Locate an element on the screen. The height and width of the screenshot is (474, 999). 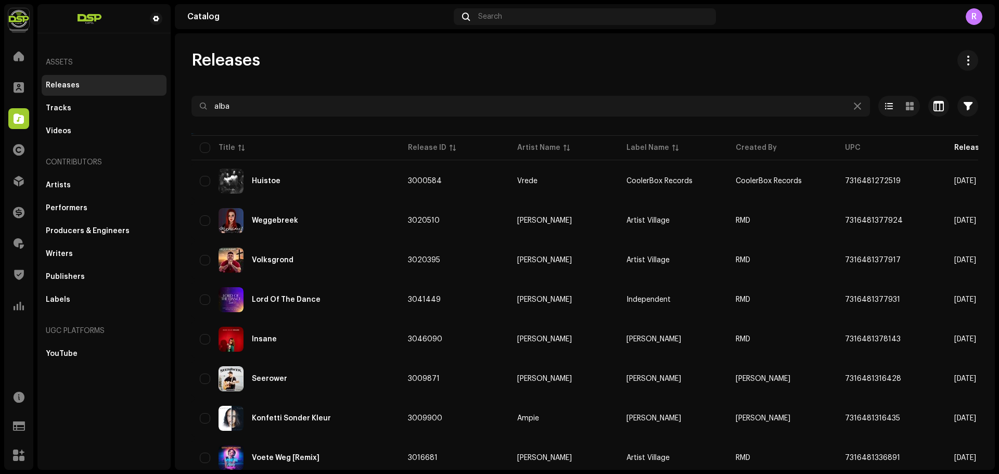
span: Nov 7, 2025 is located at coordinates (965, 221).